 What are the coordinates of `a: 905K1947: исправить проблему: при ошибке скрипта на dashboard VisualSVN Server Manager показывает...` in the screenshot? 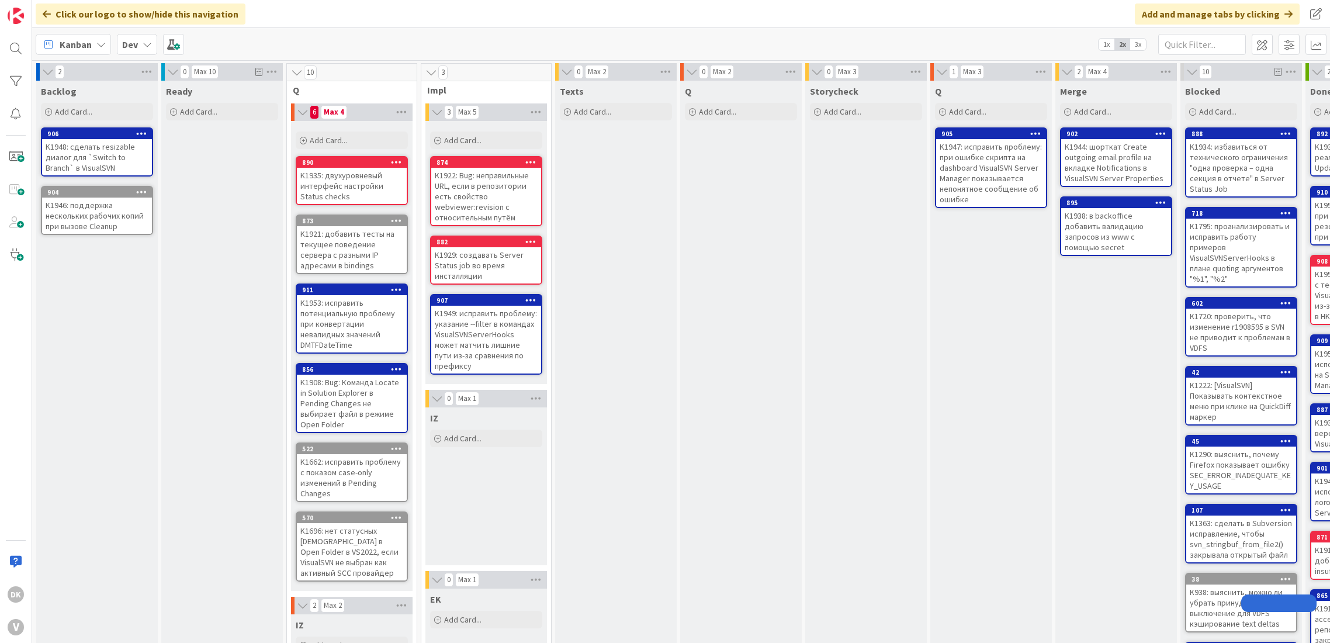 It's located at (991, 168).